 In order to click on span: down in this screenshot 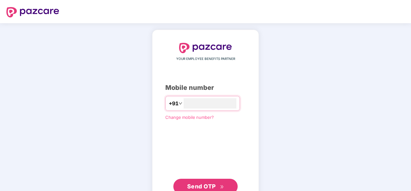, I will do `click(181, 103)`.